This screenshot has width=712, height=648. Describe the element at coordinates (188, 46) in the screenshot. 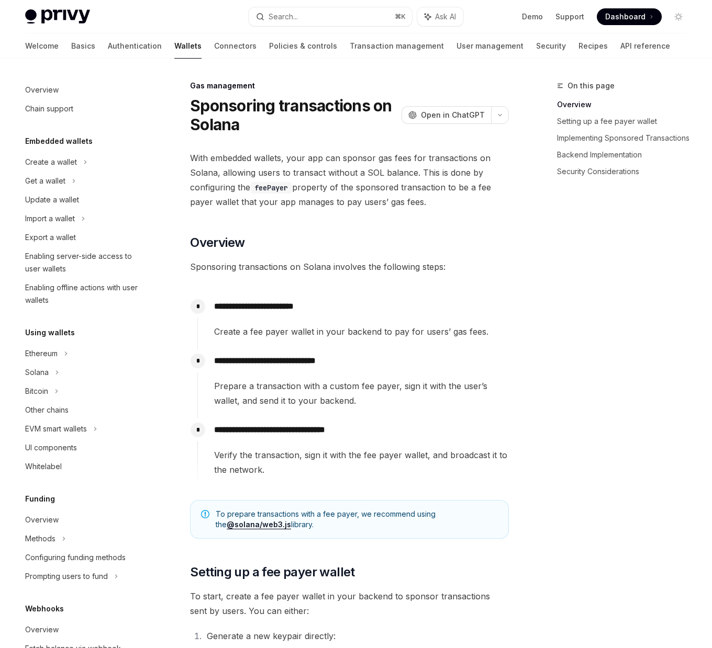

I see `a: Wallets` at that location.